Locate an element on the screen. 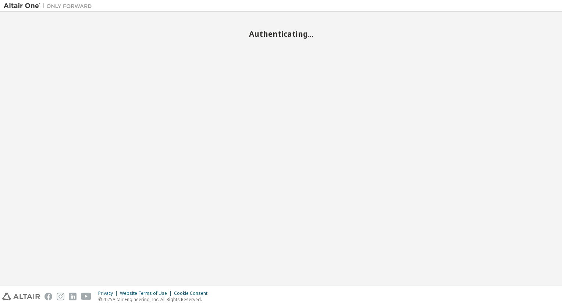 The height and width of the screenshot is (307, 562). p: © 2025 Altair Engineering, Inc. All Rights Reserved. is located at coordinates (155, 299).